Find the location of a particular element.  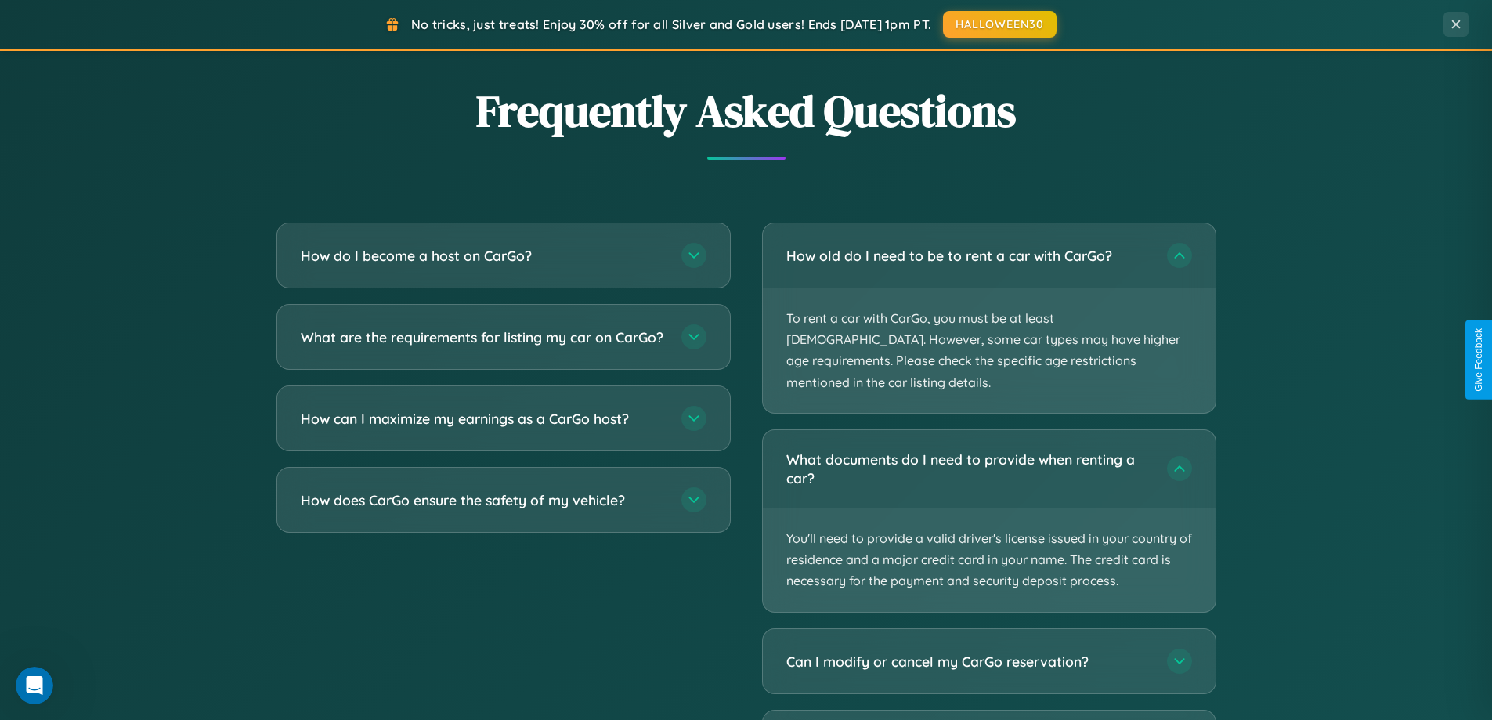

p: You'll need to provide a valid driver's license issued in your country of residence and a major c... is located at coordinates (989, 560).